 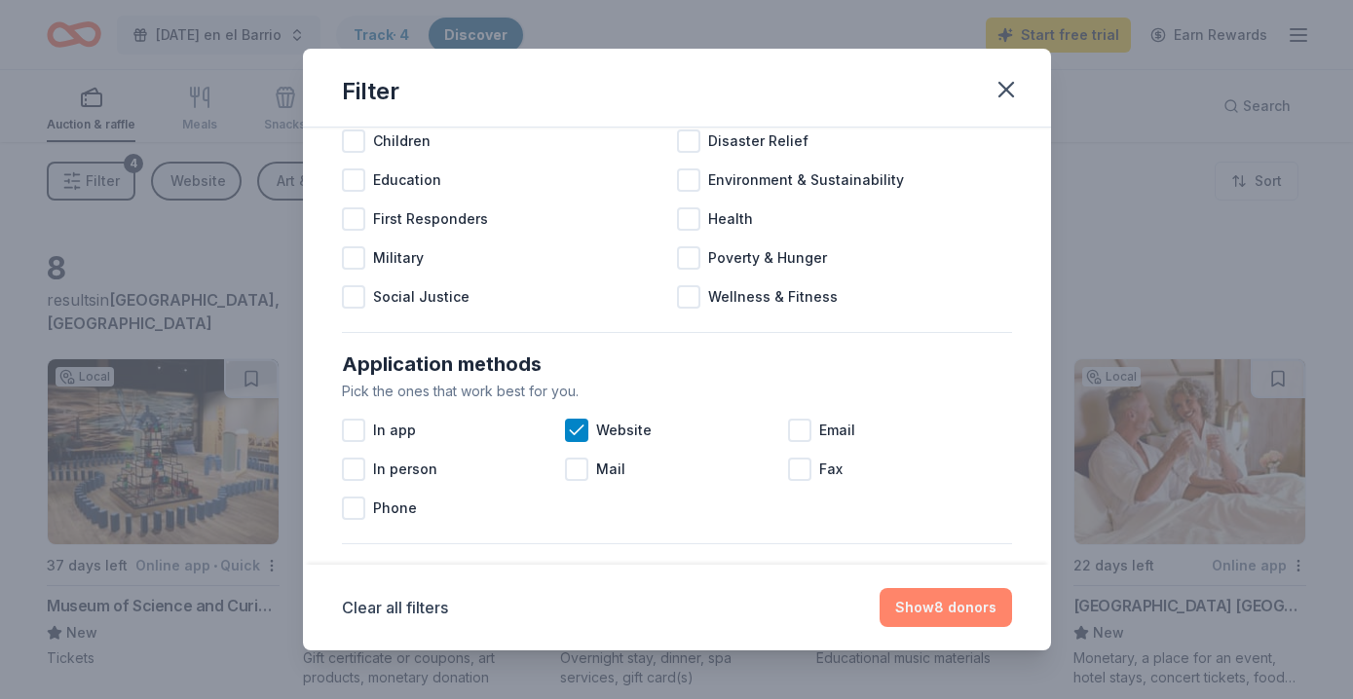 I want to click on span: In app, so click(x=395, y=431).